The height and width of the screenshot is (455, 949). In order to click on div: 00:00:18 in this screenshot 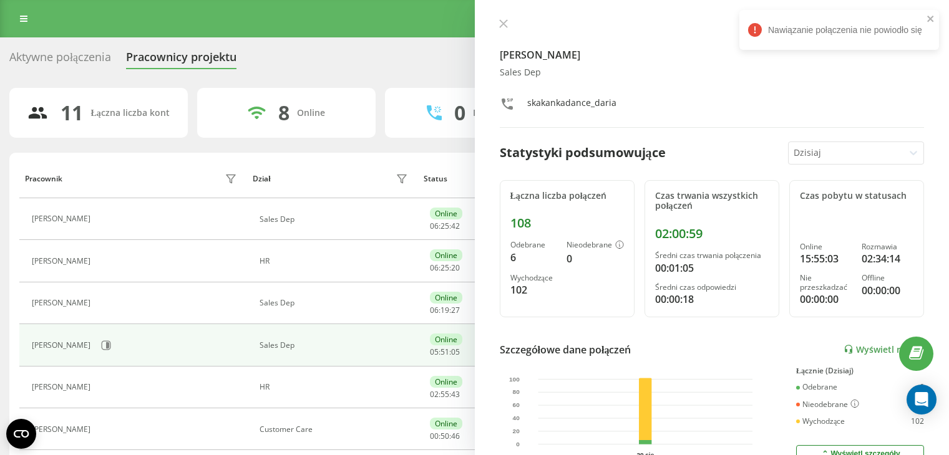, I will do `click(712, 299)`.